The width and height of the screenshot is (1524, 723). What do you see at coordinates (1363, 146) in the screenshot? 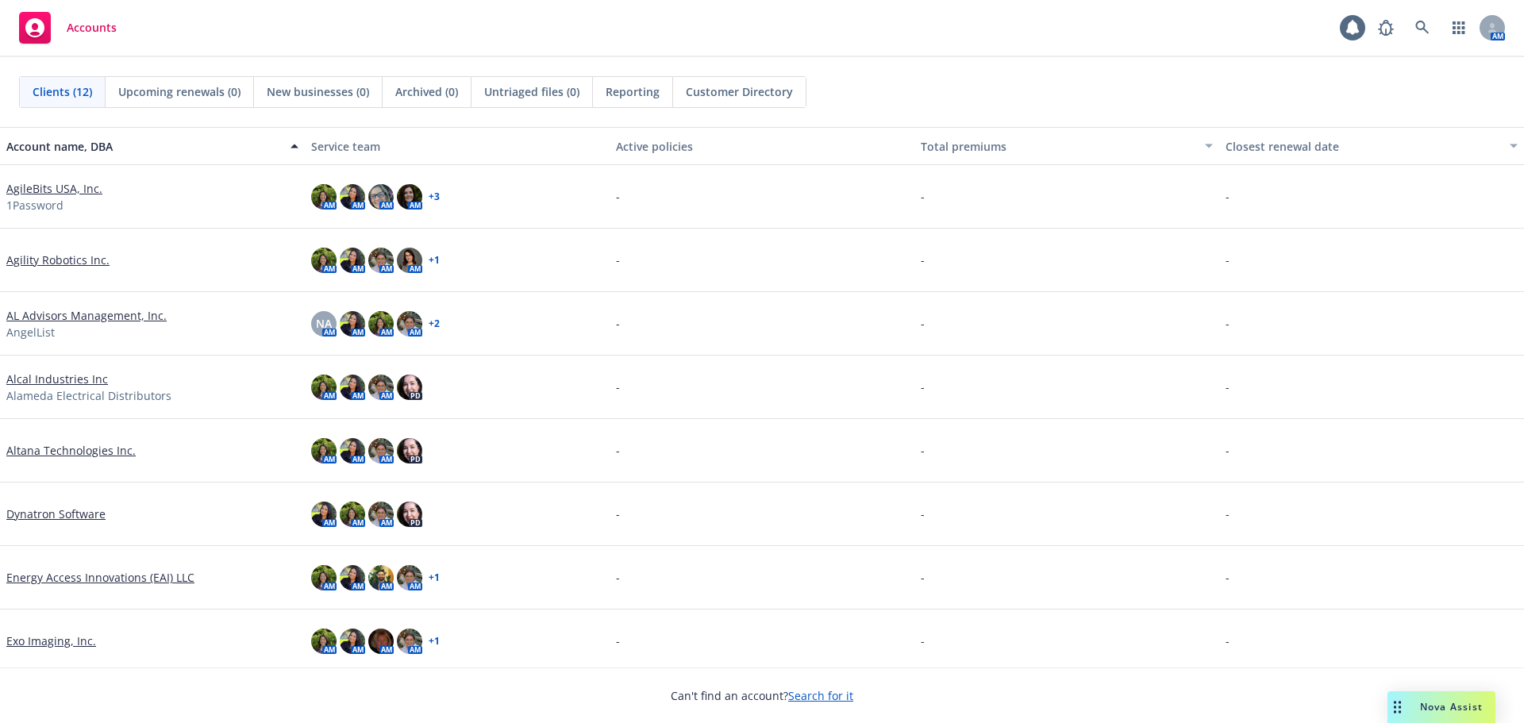
I see `div: Closest renewal date` at bounding box center [1363, 146].